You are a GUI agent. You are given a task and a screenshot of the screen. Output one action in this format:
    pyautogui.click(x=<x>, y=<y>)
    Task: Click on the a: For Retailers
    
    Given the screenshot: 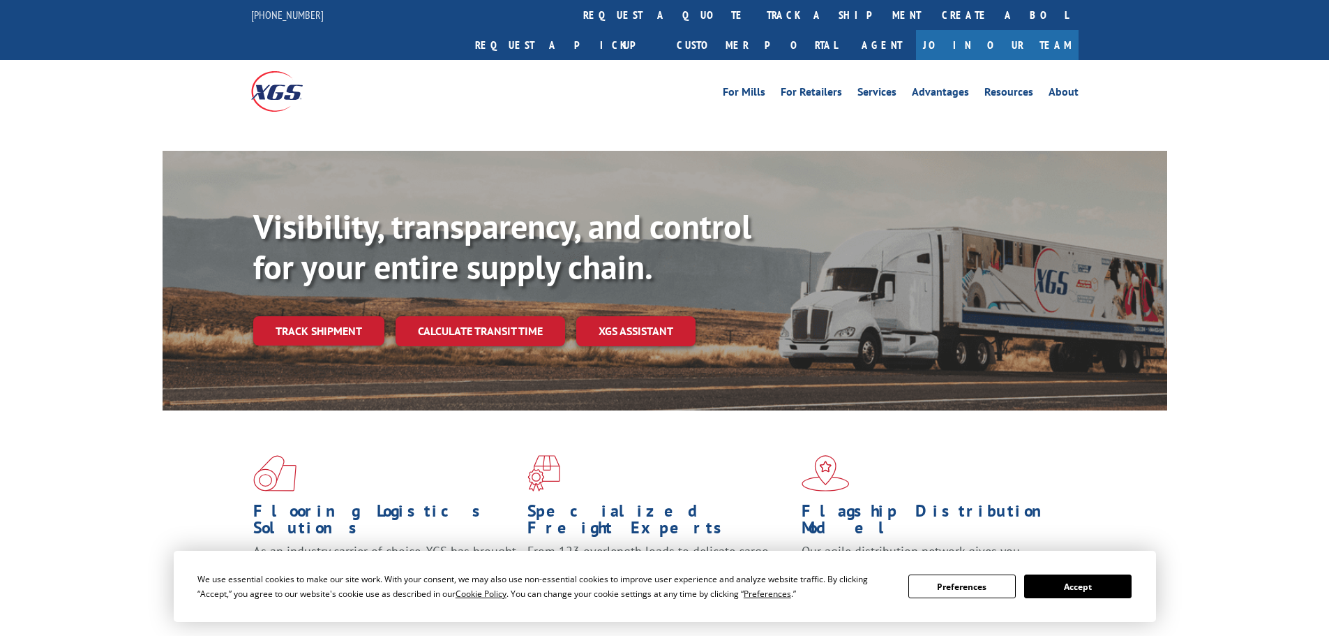 What is the action you would take?
    pyautogui.click(x=812, y=94)
    